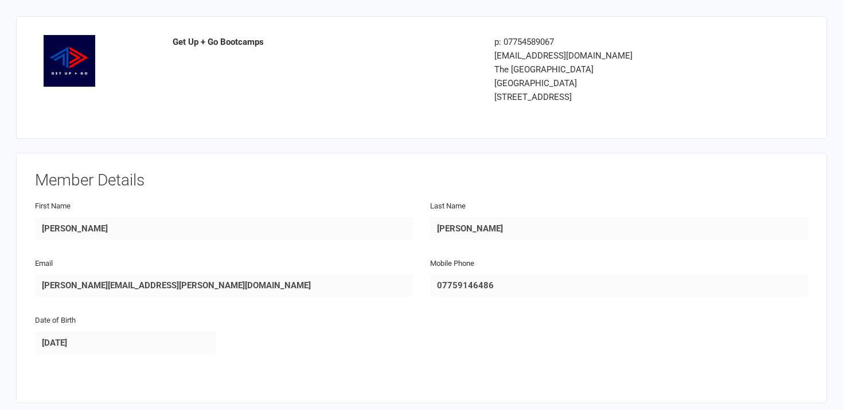 The image size is (843, 410). Describe the element at coordinates (422, 180) in the screenshot. I see `h3: Member Details` at that location.